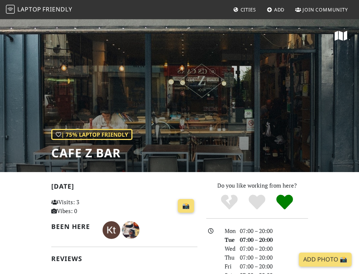 The width and height of the screenshot is (359, 274). I want to click on div: Fri, so click(228, 266).